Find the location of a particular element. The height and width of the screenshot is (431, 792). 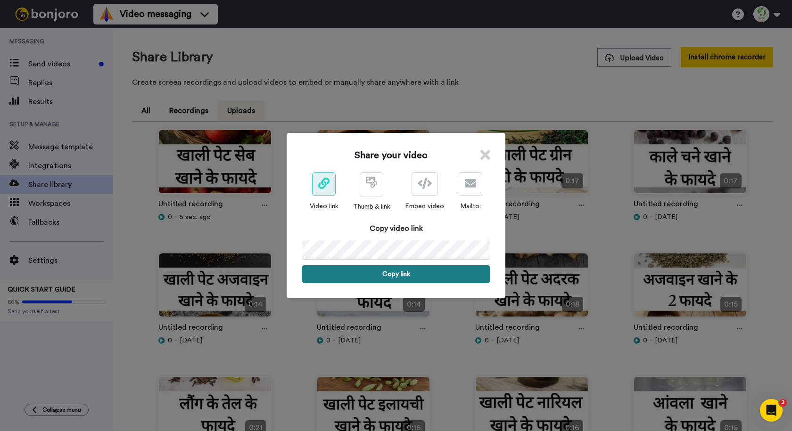

div: Copy video link is located at coordinates (396, 229).